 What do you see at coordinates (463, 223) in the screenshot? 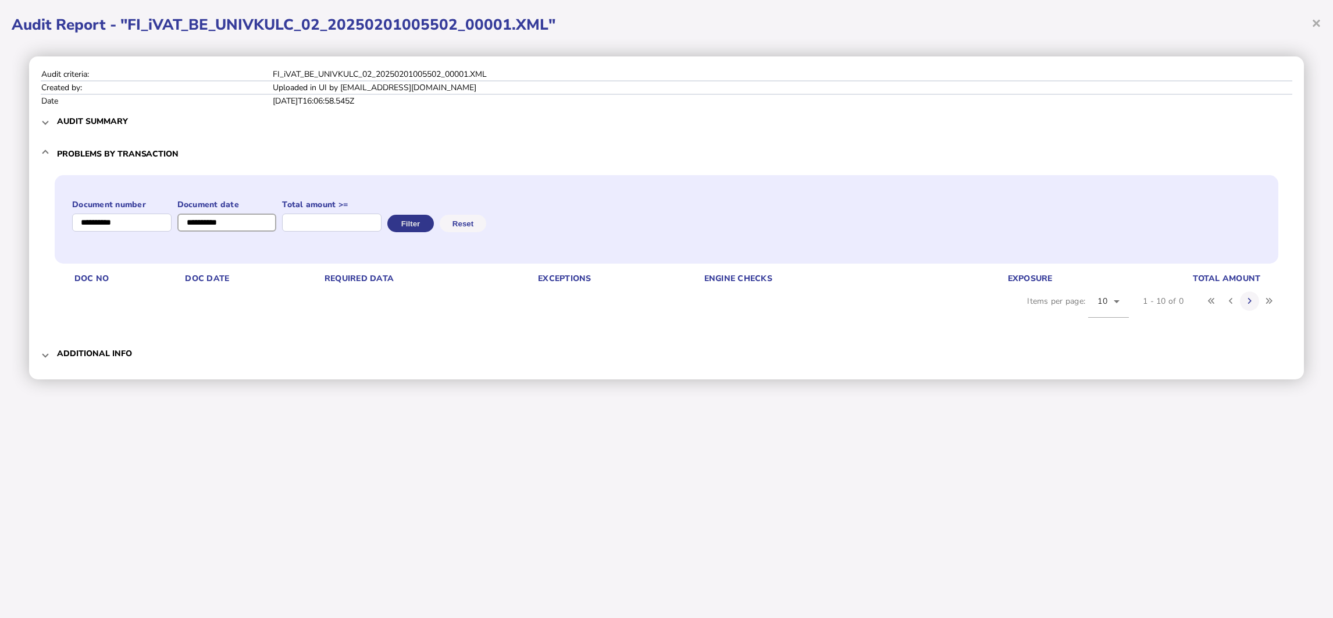
I see `button: Reset` at bounding box center [463, 223].